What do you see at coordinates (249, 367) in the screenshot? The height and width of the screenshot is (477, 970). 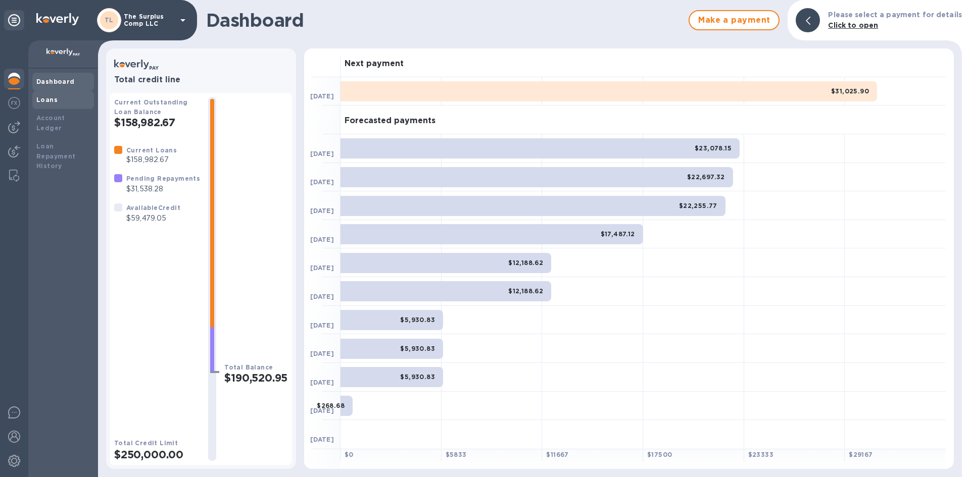 I see `b: Total Balance` at bounding box center [249, 367].